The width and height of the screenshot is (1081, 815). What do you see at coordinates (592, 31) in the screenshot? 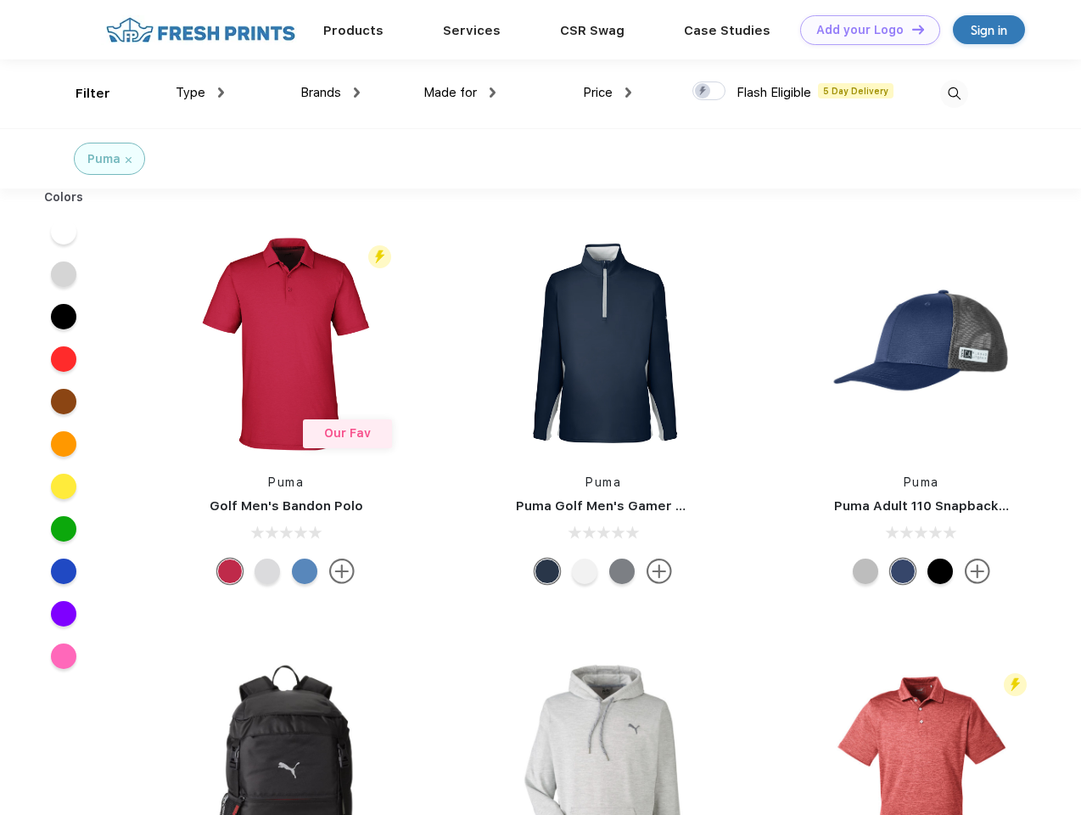
I see `a: CSR Swag` at bounding box center [592, 31].